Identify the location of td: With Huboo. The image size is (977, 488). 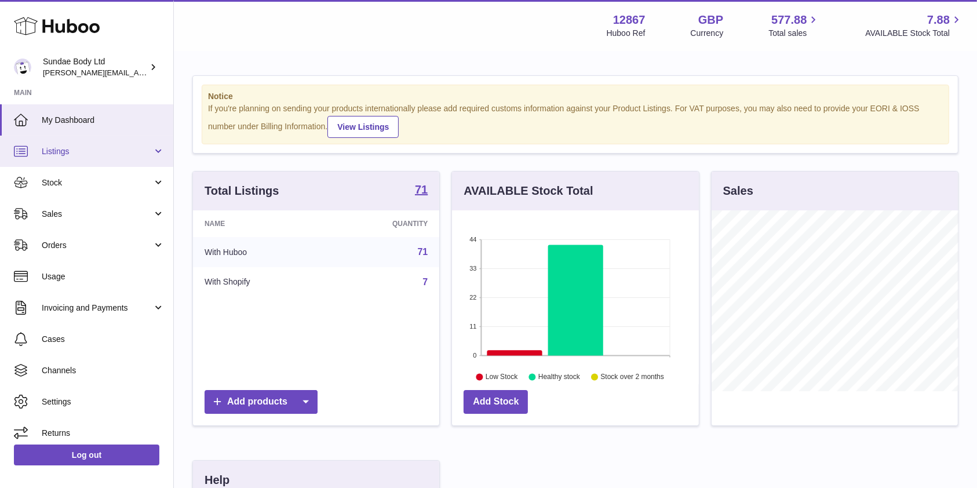
(259, 252).